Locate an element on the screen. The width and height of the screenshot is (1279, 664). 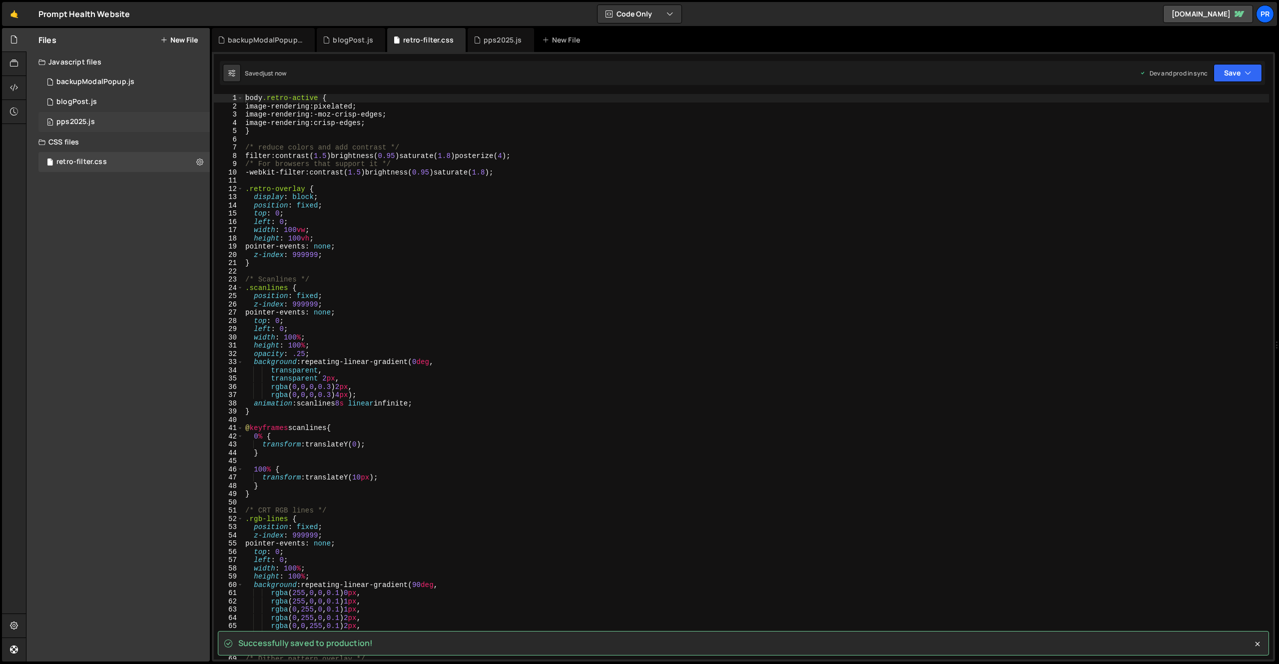
div: 53 is located at coordinates (228, 527).